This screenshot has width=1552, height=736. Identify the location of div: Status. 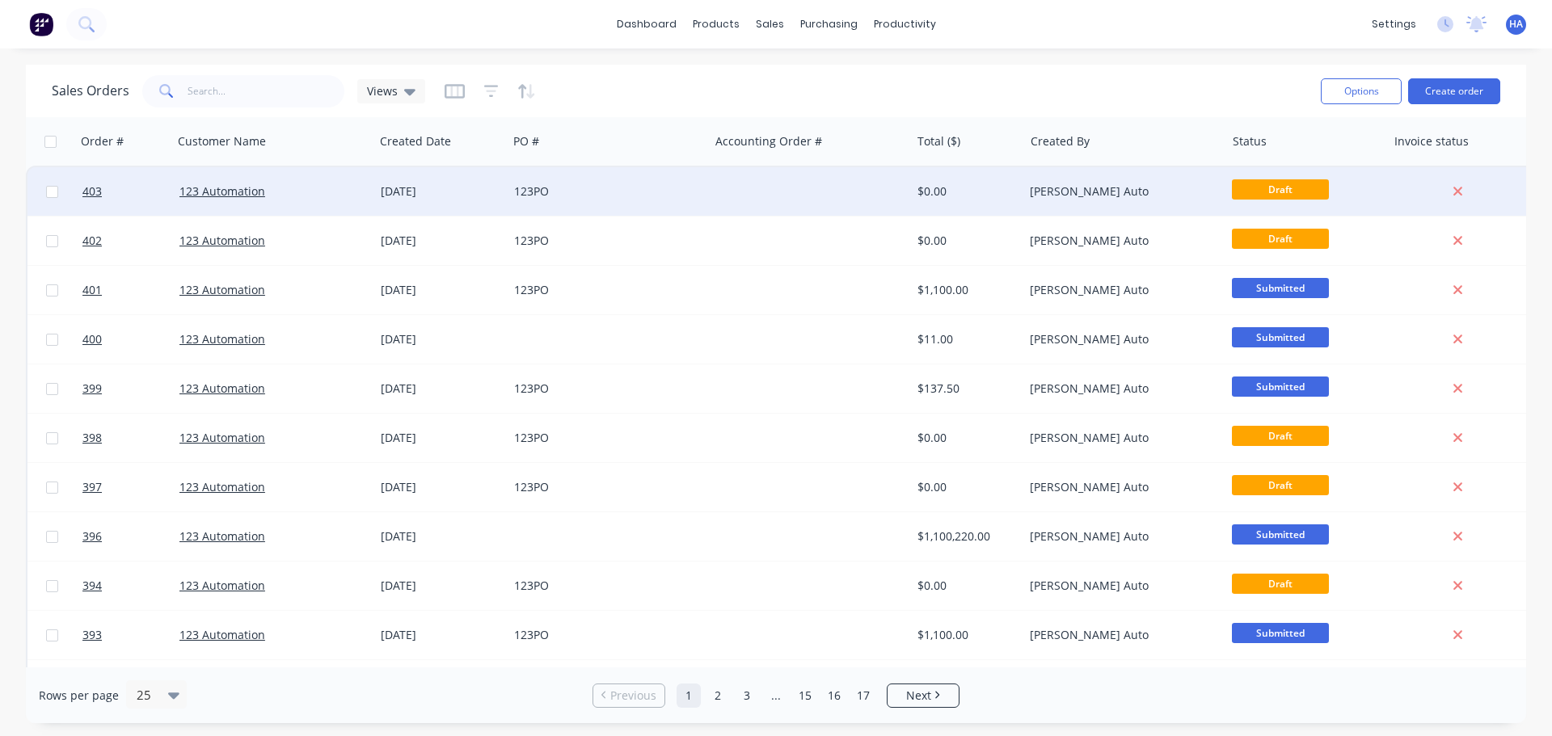
(1250, 141).